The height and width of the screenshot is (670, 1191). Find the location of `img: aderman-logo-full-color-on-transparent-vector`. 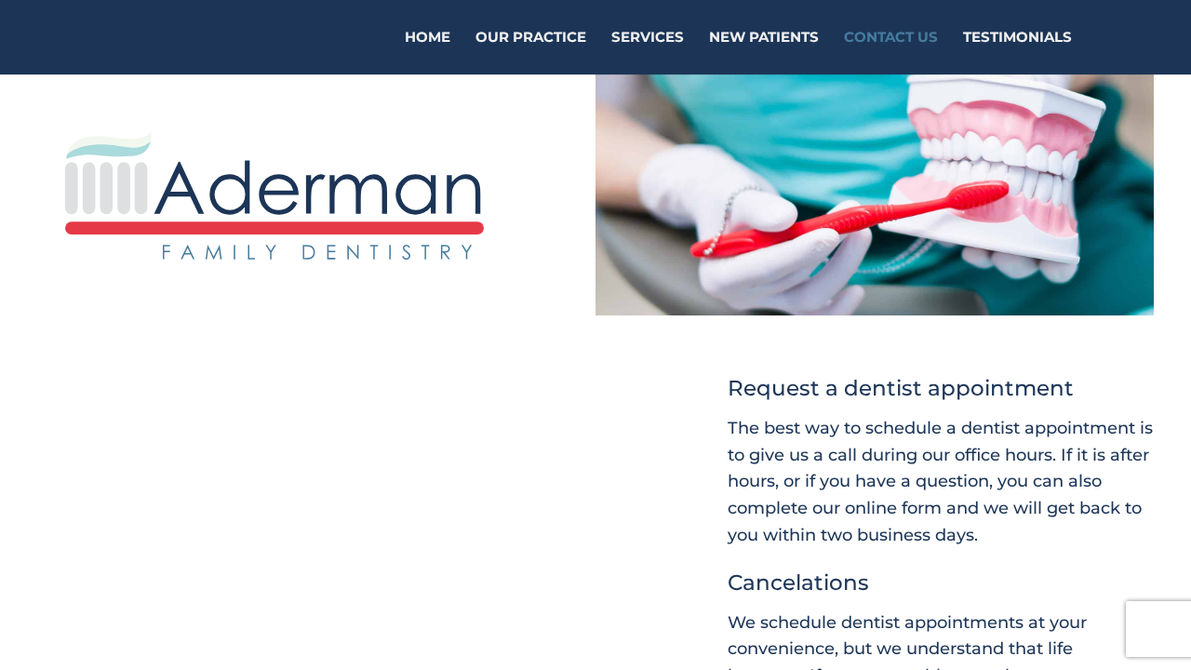

img: aderman-logo-full-color-on-transparent-vector is located at coordinates (274, 194).